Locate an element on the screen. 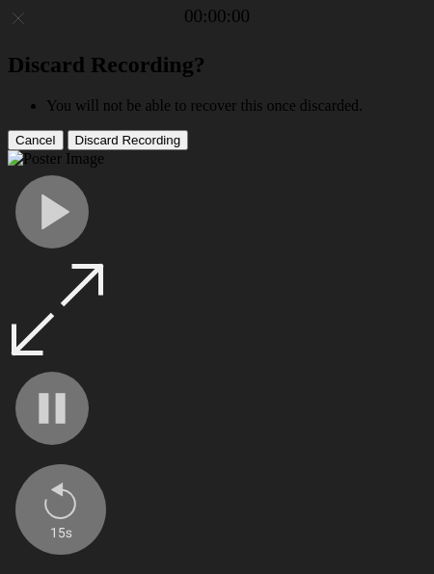 The image size is (434, 574). li: You will not be able to recover this once discarded. is located at coordinates (236, 106).